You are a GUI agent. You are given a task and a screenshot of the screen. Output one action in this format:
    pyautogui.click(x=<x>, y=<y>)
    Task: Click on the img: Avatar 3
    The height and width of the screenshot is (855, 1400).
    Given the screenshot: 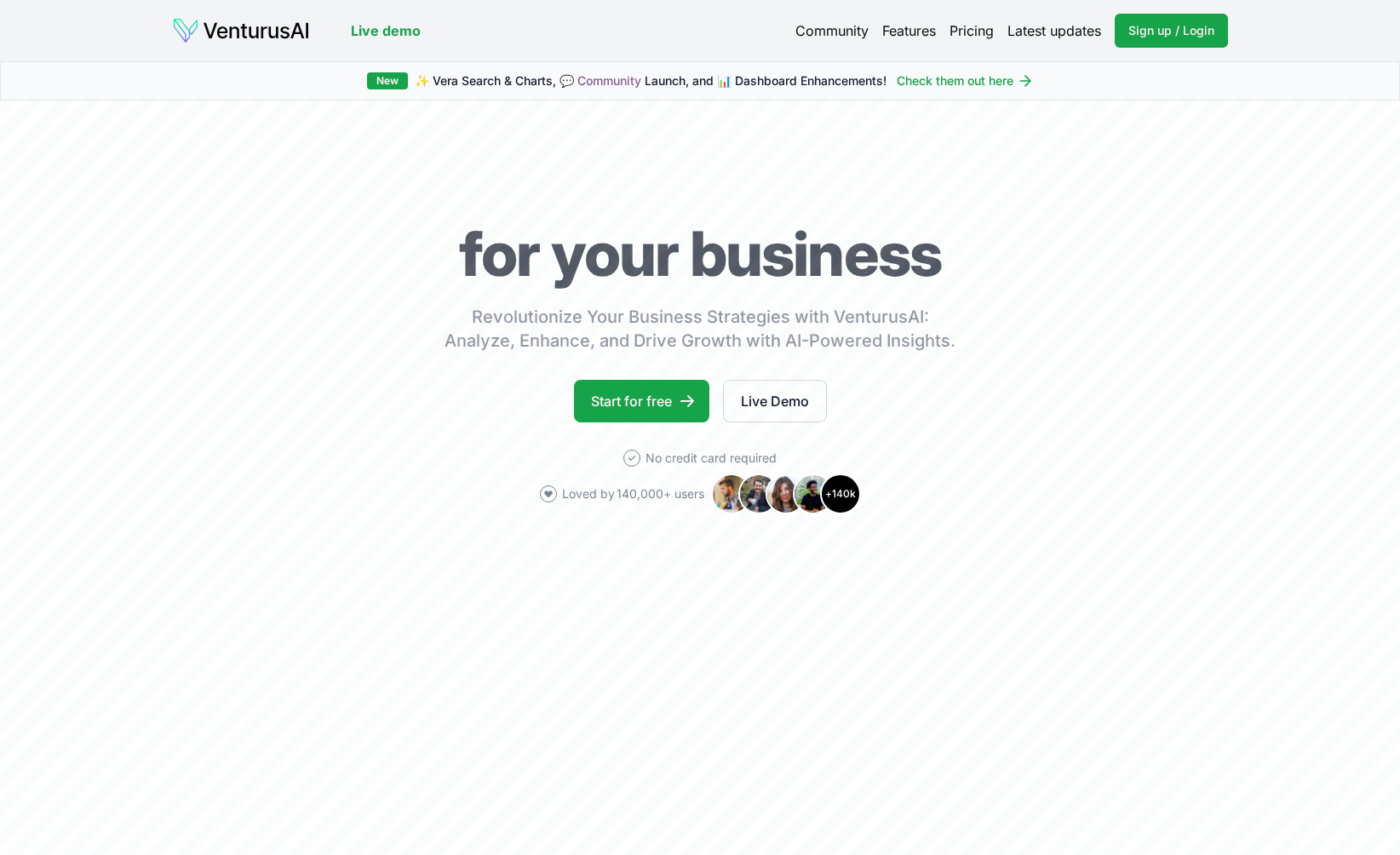 What is the action you would take?
    pyautogui.click(x=786, y=494)
    